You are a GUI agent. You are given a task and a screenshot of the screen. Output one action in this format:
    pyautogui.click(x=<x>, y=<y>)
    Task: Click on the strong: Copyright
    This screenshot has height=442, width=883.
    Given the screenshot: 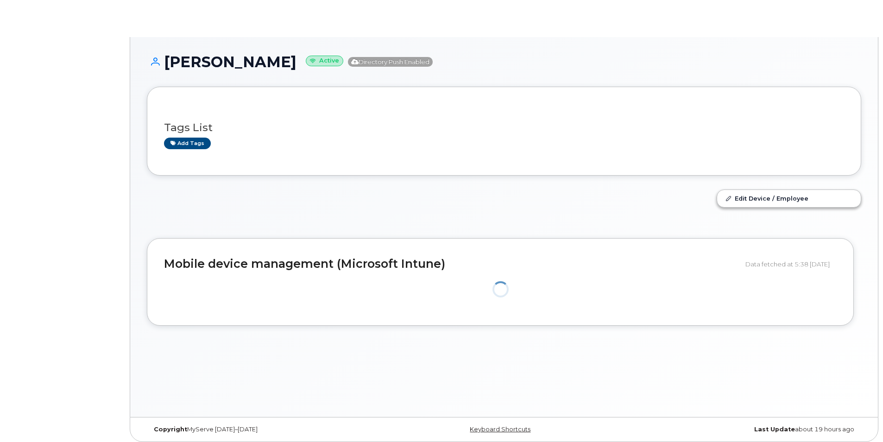 What is the action you would take?
    pyautogui.click(x=171, y=429)
    